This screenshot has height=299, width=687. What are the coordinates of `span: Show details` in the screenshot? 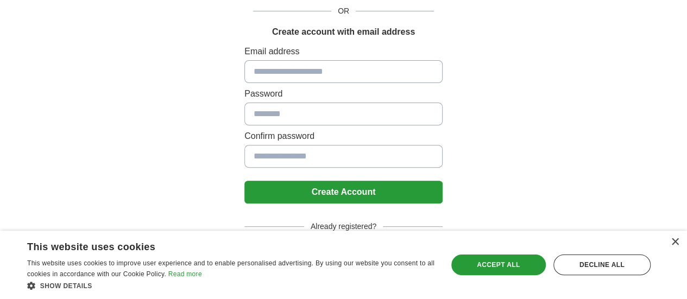 It's located at (66, 286).